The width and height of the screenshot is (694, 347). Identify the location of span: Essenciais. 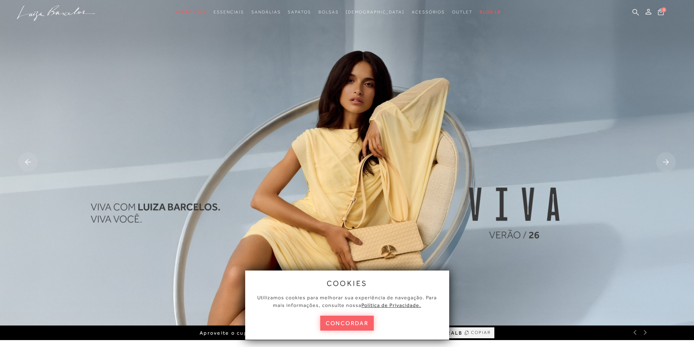
(229, 12).